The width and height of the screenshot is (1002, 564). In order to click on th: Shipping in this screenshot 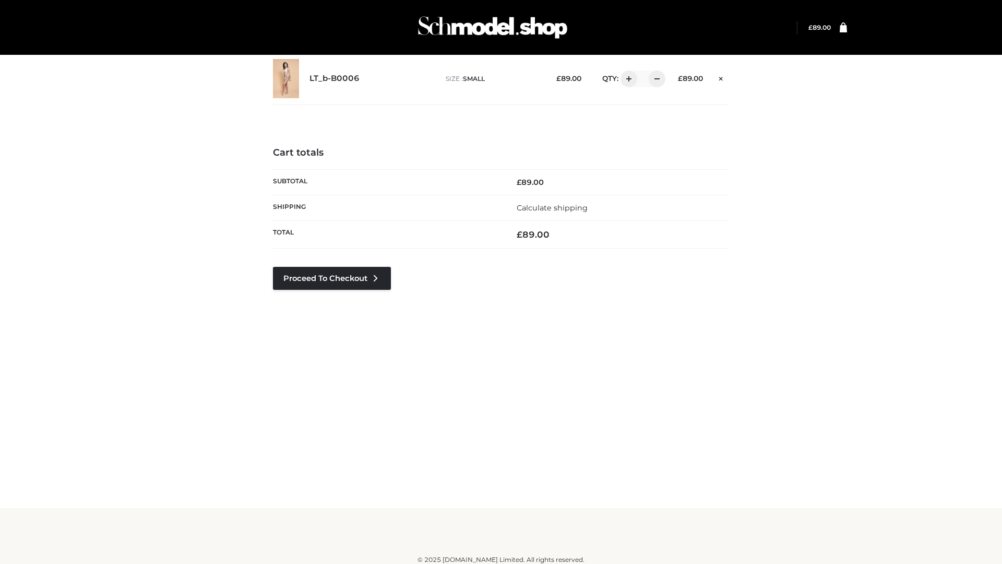, I will do `click(387, 207)`.